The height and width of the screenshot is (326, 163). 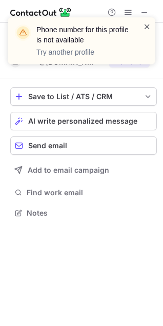 I want to click on span: Notes, so click(x=90, y=213).